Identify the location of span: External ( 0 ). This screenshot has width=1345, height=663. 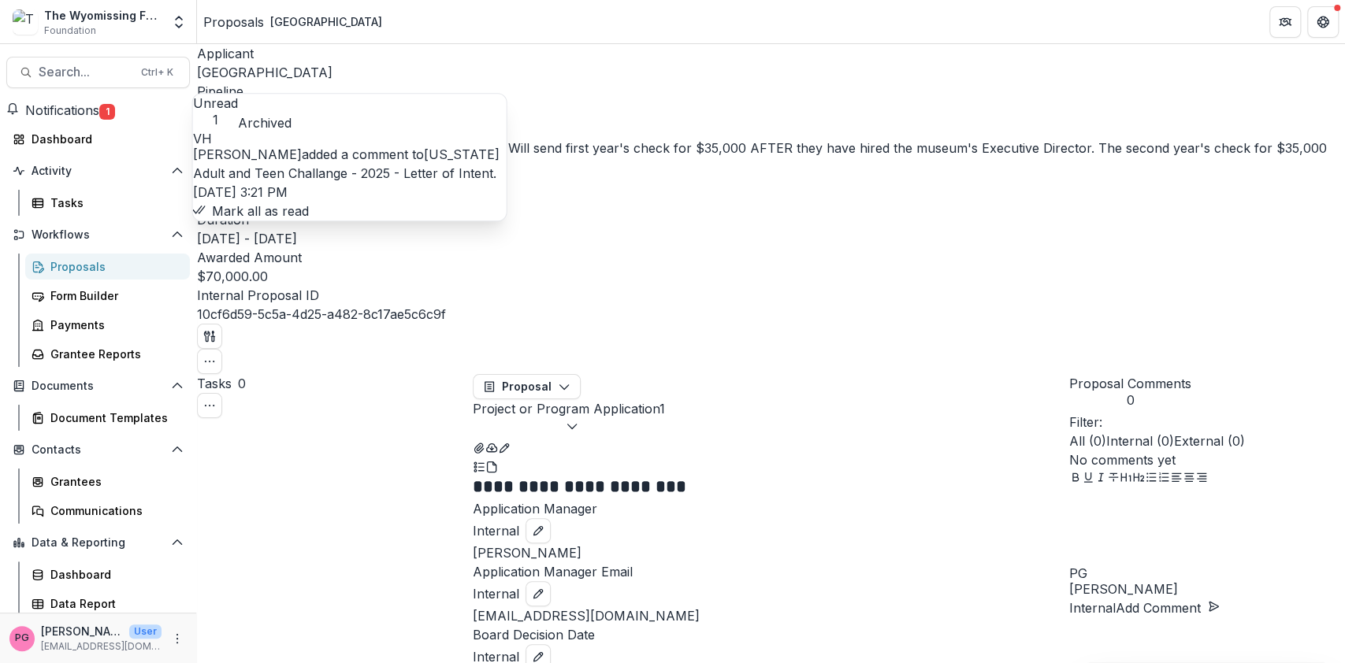
(1209, 441).